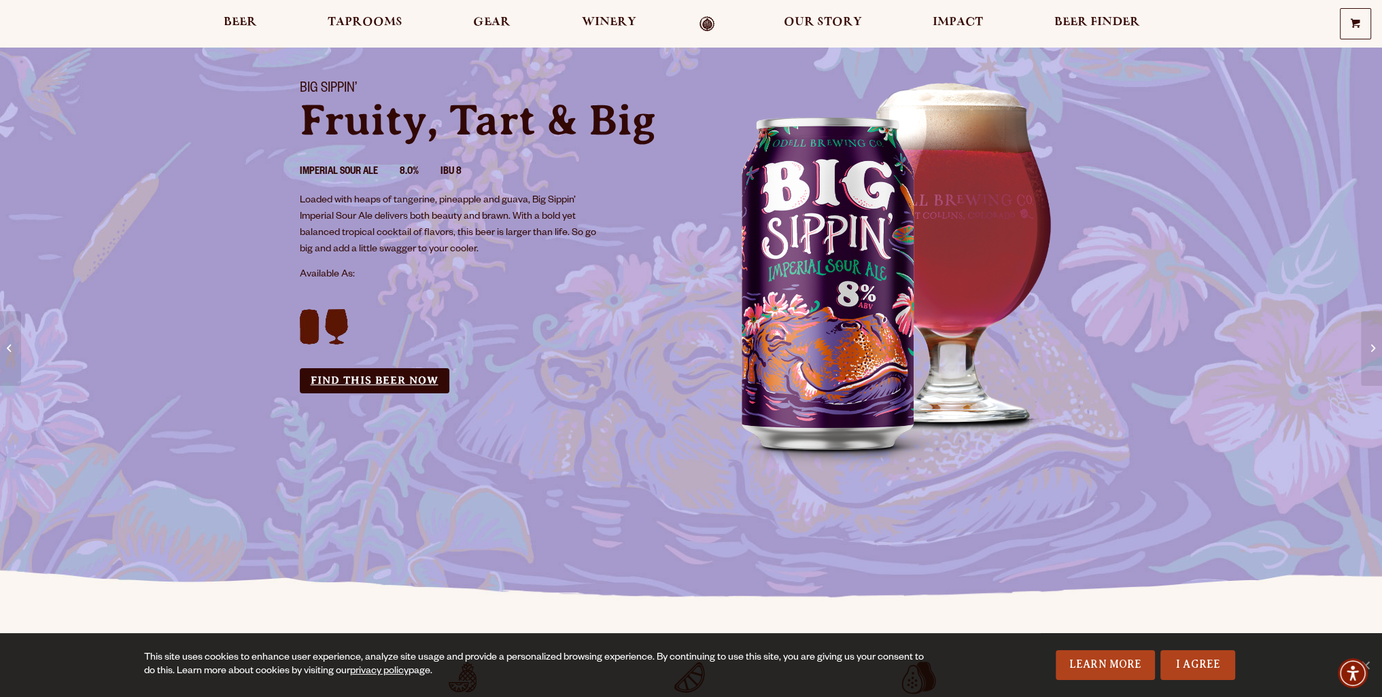 Image resolution: width=1382 pixels, height=697 pixels. I want to click on span: Winery, so click(609, 22).